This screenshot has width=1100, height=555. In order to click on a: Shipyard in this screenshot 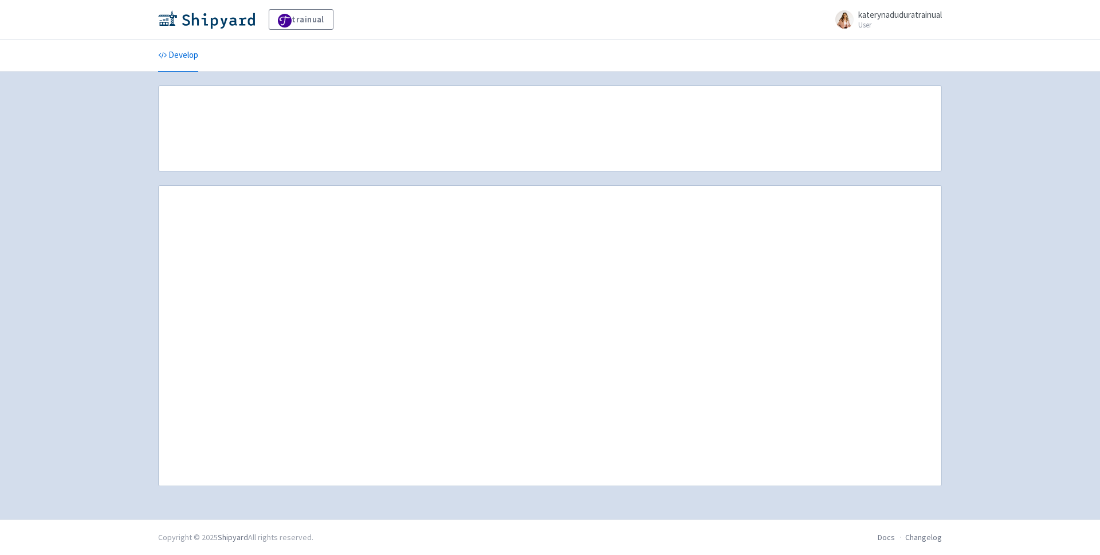, I will do `click(233, 537)`.